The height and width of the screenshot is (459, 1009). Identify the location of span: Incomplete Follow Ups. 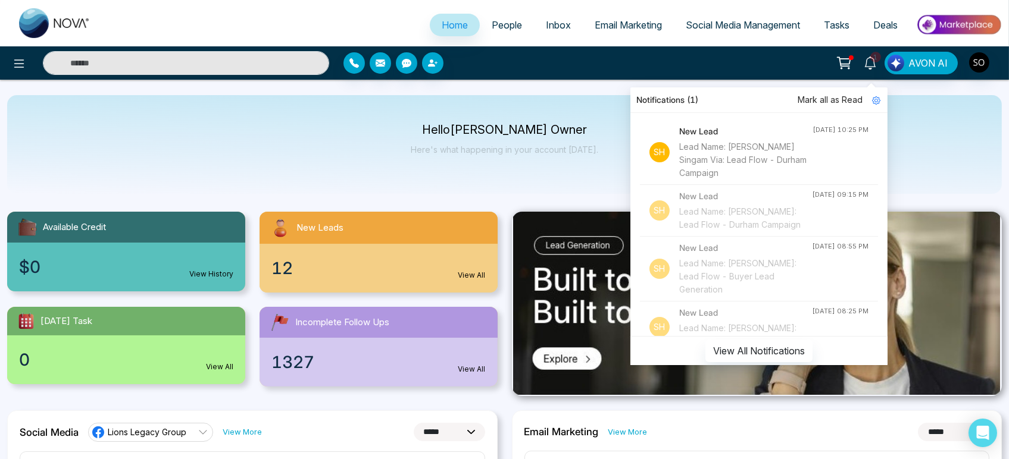
(342, 323).